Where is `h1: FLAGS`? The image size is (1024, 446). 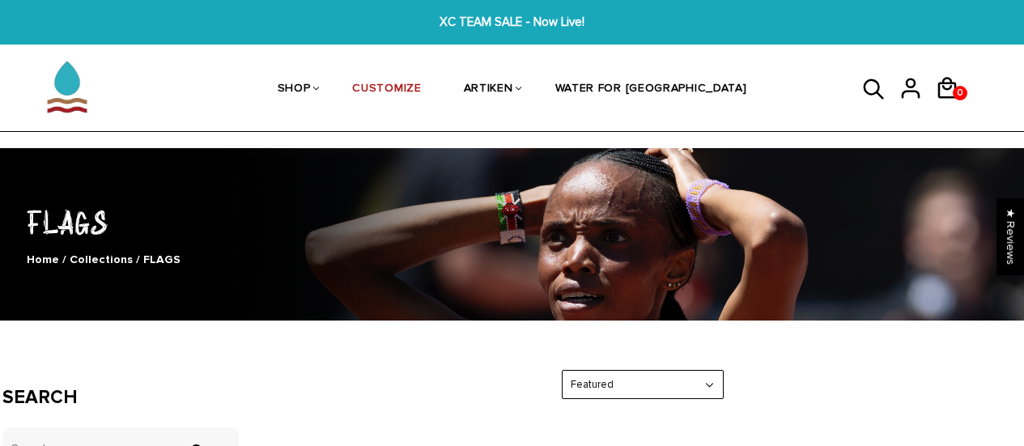 h1: FLAGS is located at coordinates (513, 221).